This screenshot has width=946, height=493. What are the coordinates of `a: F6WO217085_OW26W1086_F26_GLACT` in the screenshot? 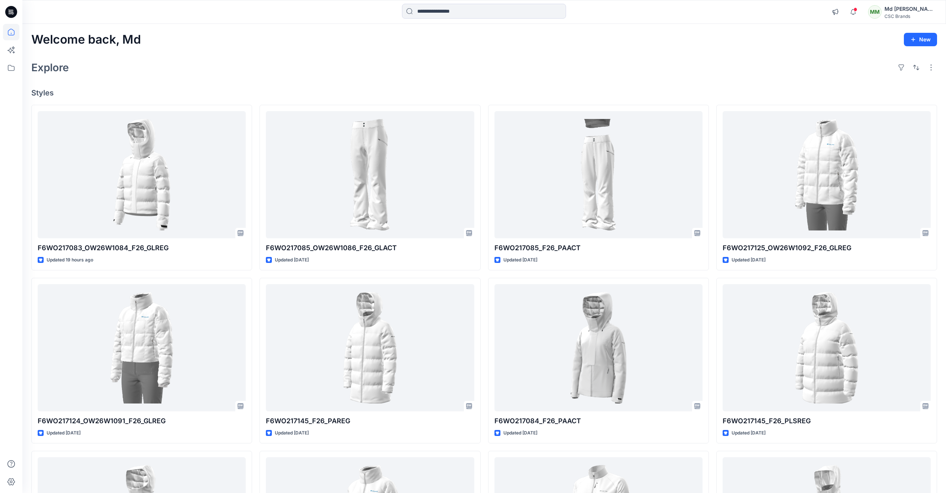 It's located at (370, 174).